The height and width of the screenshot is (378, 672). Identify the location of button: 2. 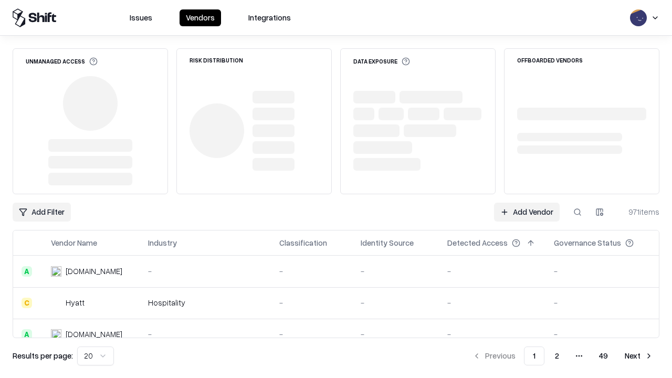
(557, 356).